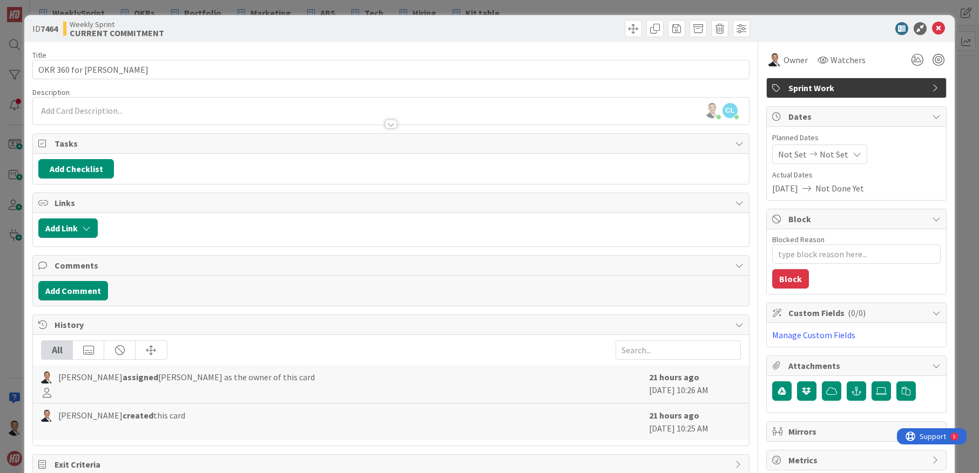  I want to click on label: Blocked Reason, so click(798, 240).